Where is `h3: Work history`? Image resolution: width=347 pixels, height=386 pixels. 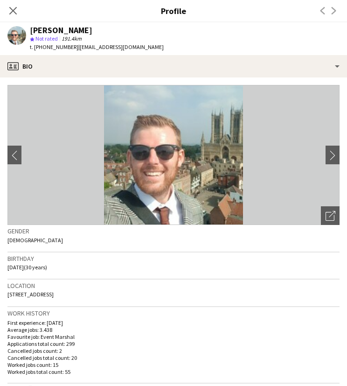
h3: Work history is located at coordinates (174, 313).